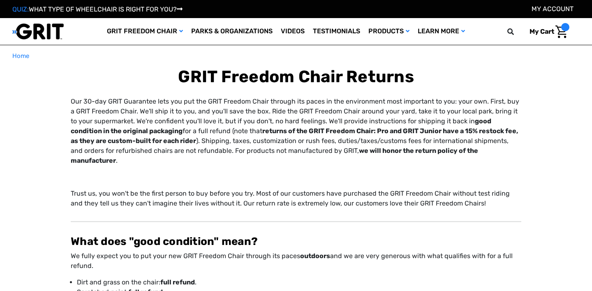 The image size is (592, 291). What do you see at coordinates (164, 241) in the screenshot?
I see `strong: What does "good condition" mean?` at bounding box center [164, 241].